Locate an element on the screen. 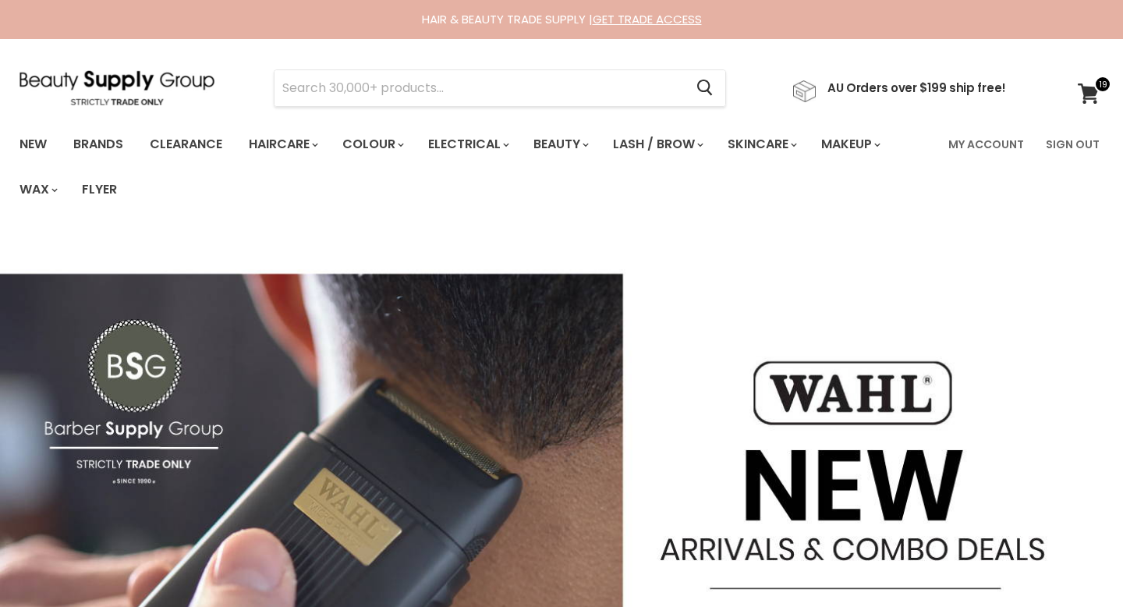  a: New is located at coordinates (33, 144).